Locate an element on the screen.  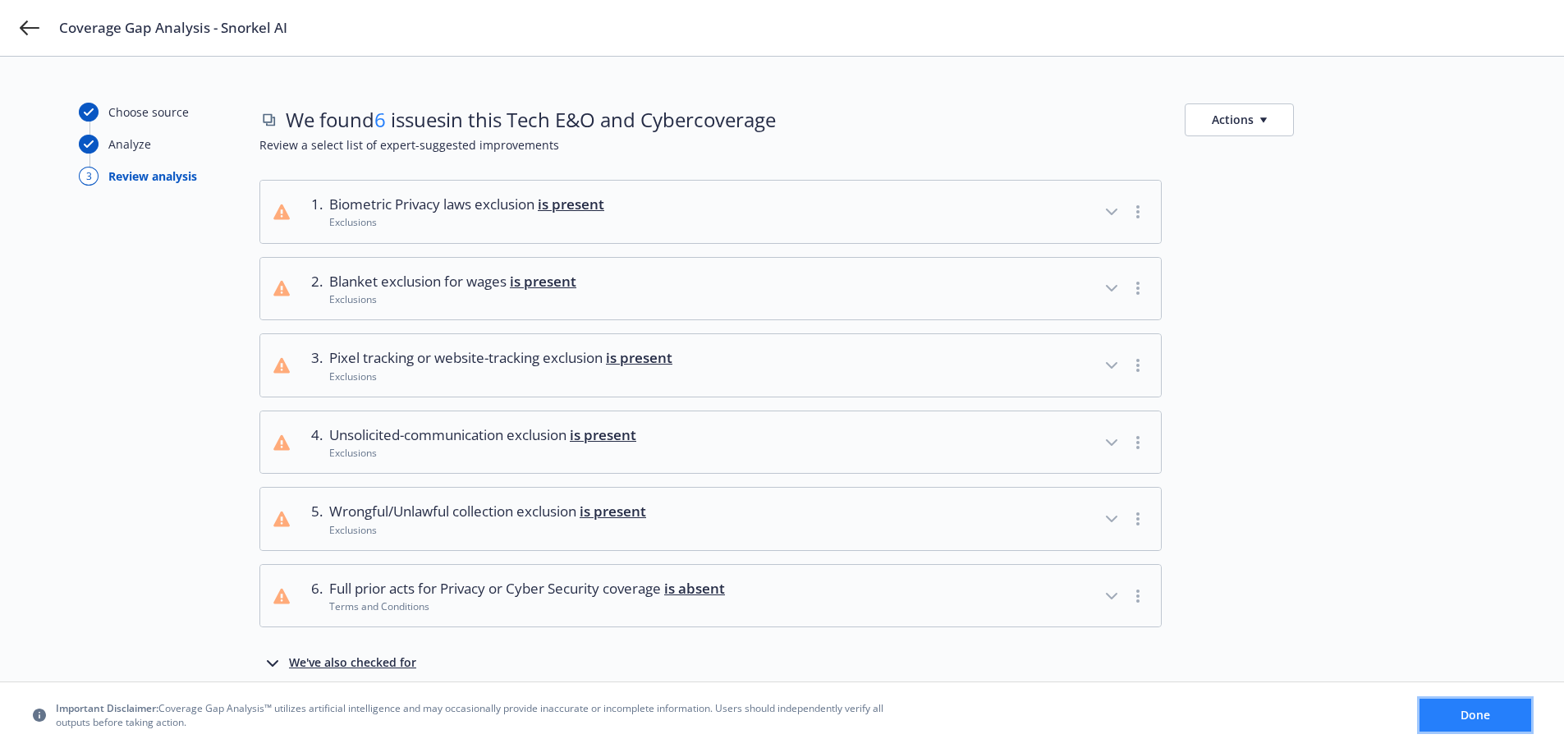
button: 2.Blanket exclusion for wages is presentExclusions is located at coordinates (710, 289).